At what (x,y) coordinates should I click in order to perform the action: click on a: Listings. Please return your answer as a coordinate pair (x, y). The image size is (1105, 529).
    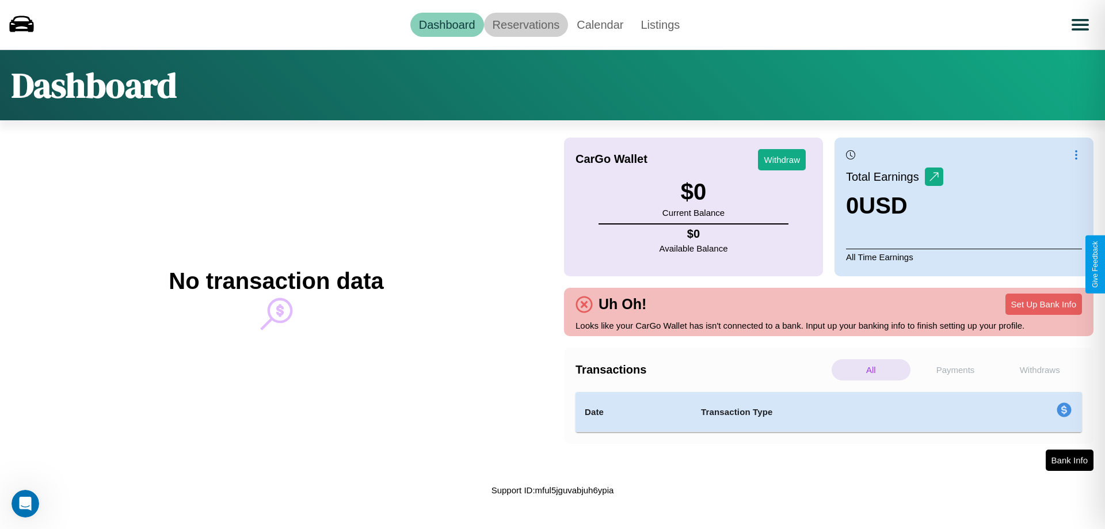
    Looking at the image, I should click on (660, 25).